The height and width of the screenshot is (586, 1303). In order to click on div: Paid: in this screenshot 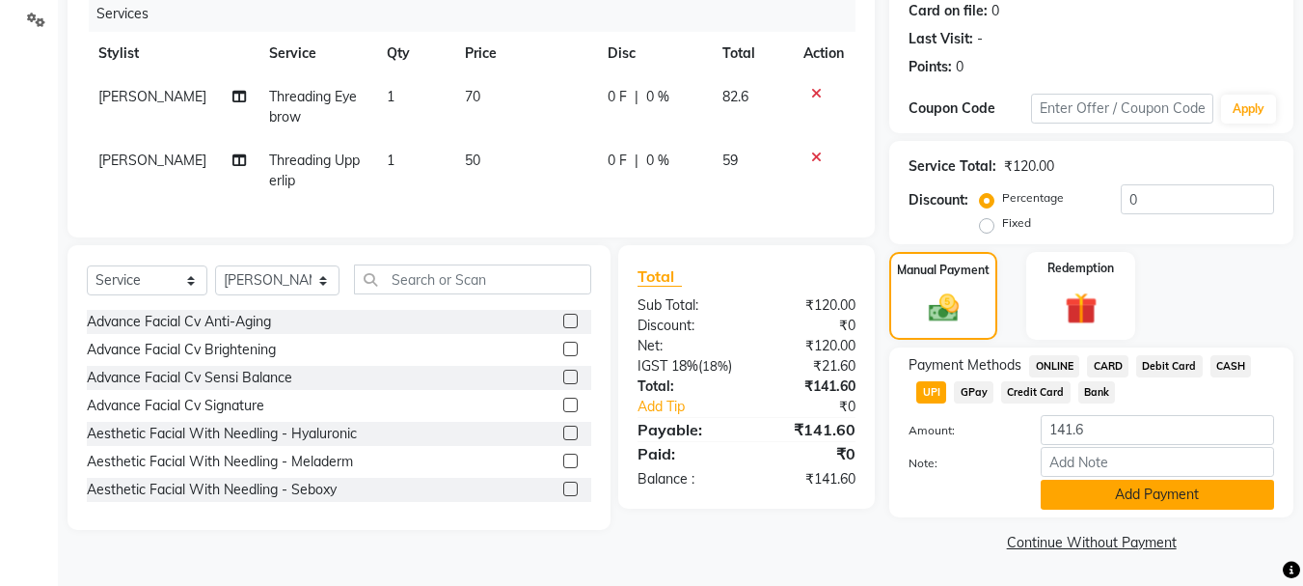, I will do `click(685, 453)`.